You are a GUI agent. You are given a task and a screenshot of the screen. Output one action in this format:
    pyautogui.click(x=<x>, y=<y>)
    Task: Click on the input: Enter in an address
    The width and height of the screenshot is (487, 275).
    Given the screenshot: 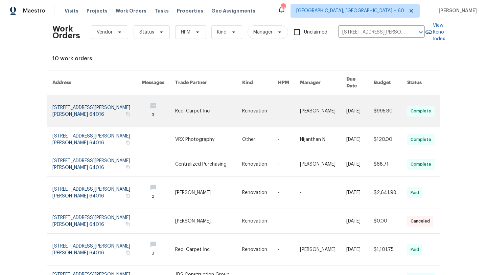 What is the action you would take?
    pyautogui.click(x=372, y=32)
    